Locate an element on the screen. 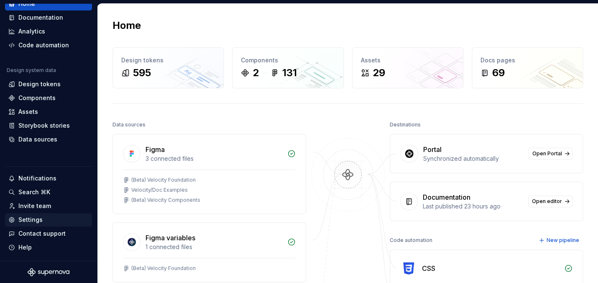 This screenshot has height=283, width=598. div: 69 is located at coordinates (498, 73).